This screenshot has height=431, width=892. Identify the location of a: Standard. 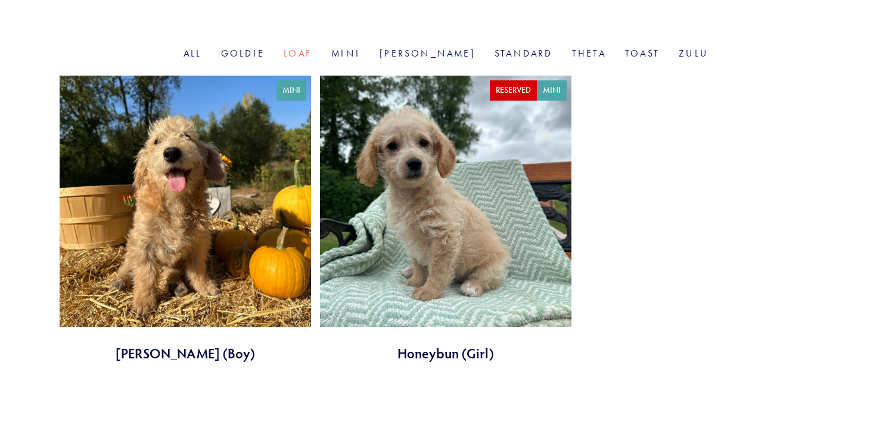
(524, 53).